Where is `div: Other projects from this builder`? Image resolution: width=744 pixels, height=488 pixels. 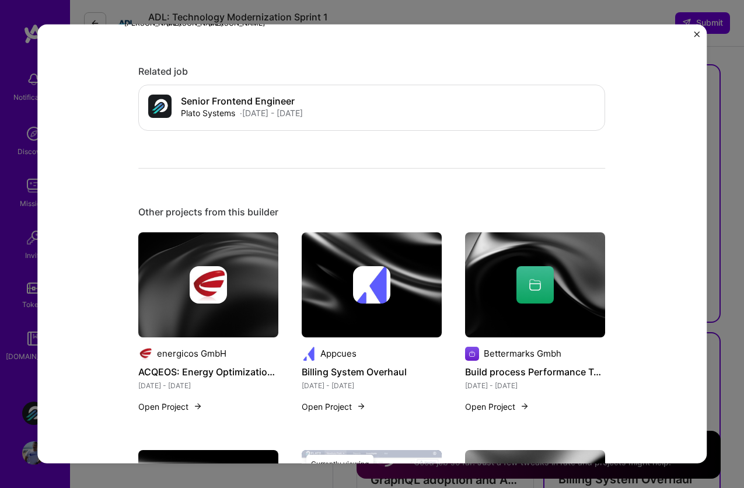
div: Other projects from this builder is located at coordinates (372, 211).